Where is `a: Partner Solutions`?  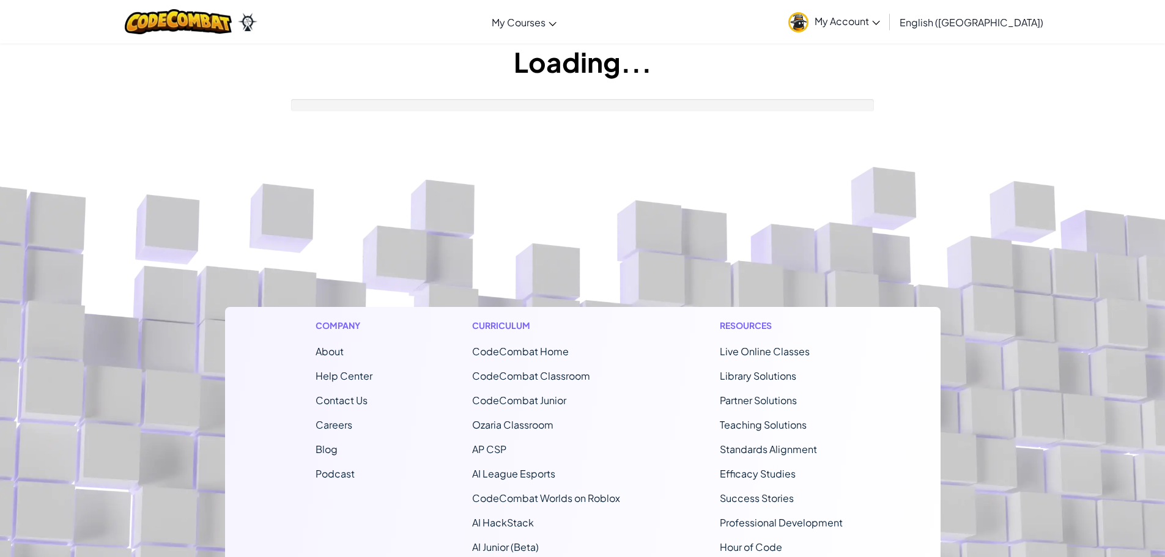 a: Partner Solutions is located at coordinates (758, 400).